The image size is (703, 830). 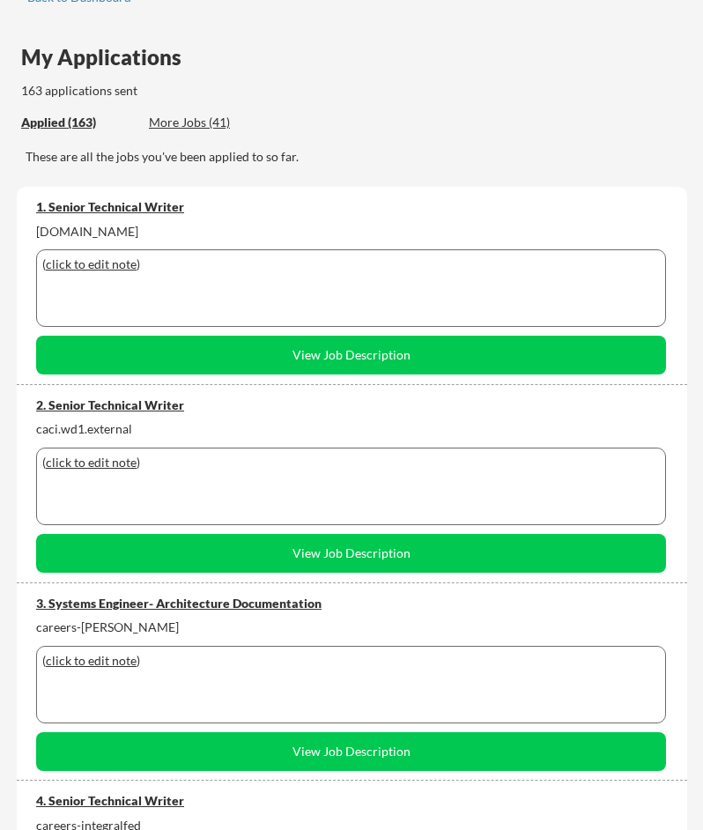 What do you see at coordinates (191, 91) in the screenshot?
I see `div: 163 applications sent` at bounding box center [191, 91].